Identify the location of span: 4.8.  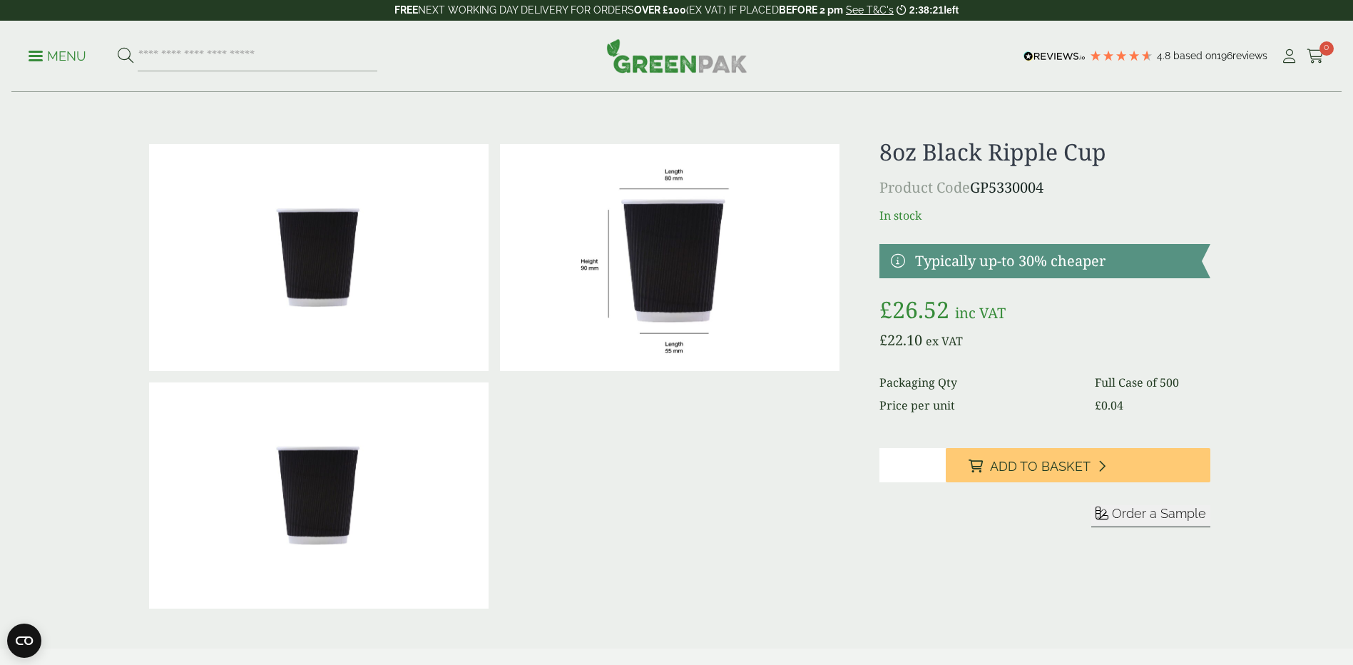
(1165, 56).